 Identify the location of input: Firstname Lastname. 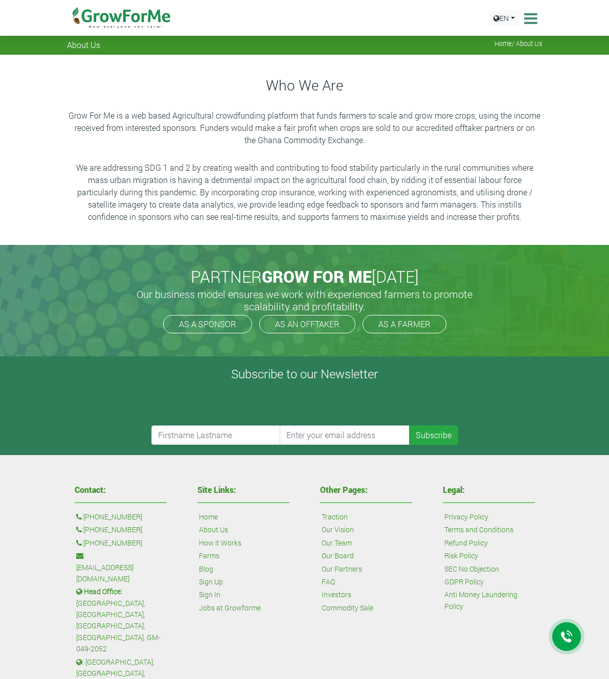
(216, 435).